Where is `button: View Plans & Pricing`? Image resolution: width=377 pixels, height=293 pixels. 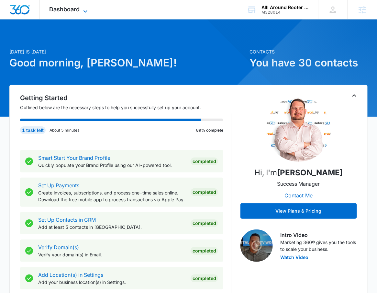 button: View Plans & Pricing is located at coordinates (299, 211).